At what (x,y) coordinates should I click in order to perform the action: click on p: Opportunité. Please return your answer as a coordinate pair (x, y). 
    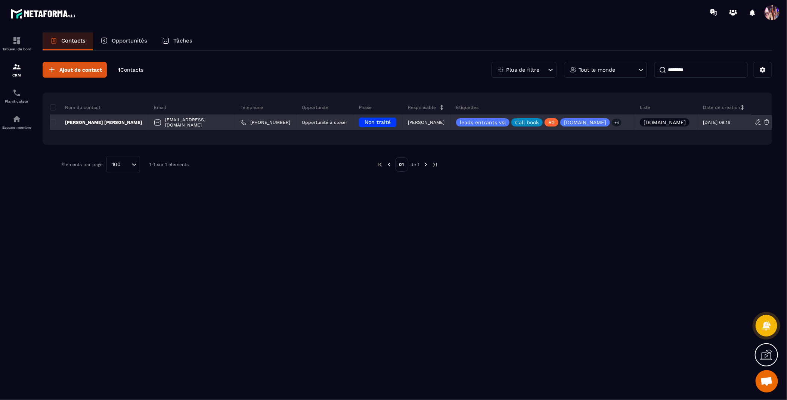
    Looking at the image, I should click on (315, 108).